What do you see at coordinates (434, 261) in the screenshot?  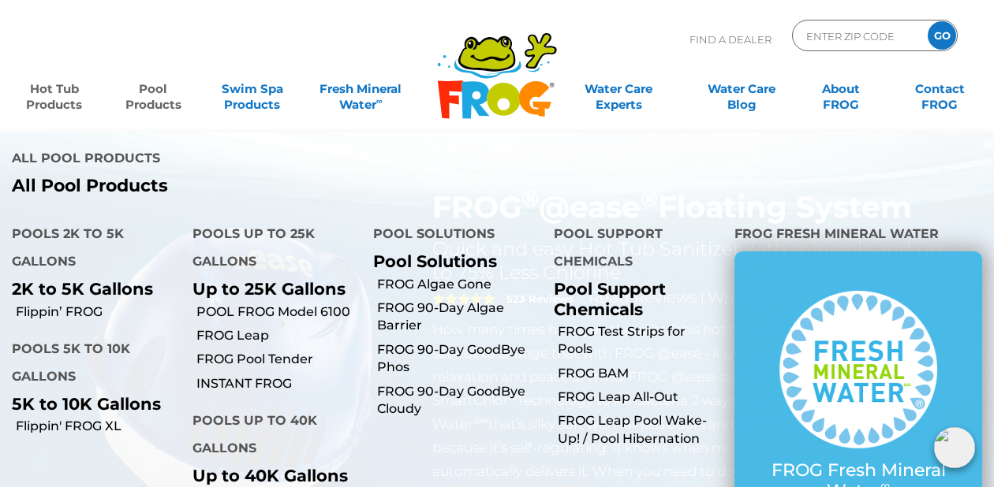 I see `a: Pool Solutions` at bounding box center [434, 261].